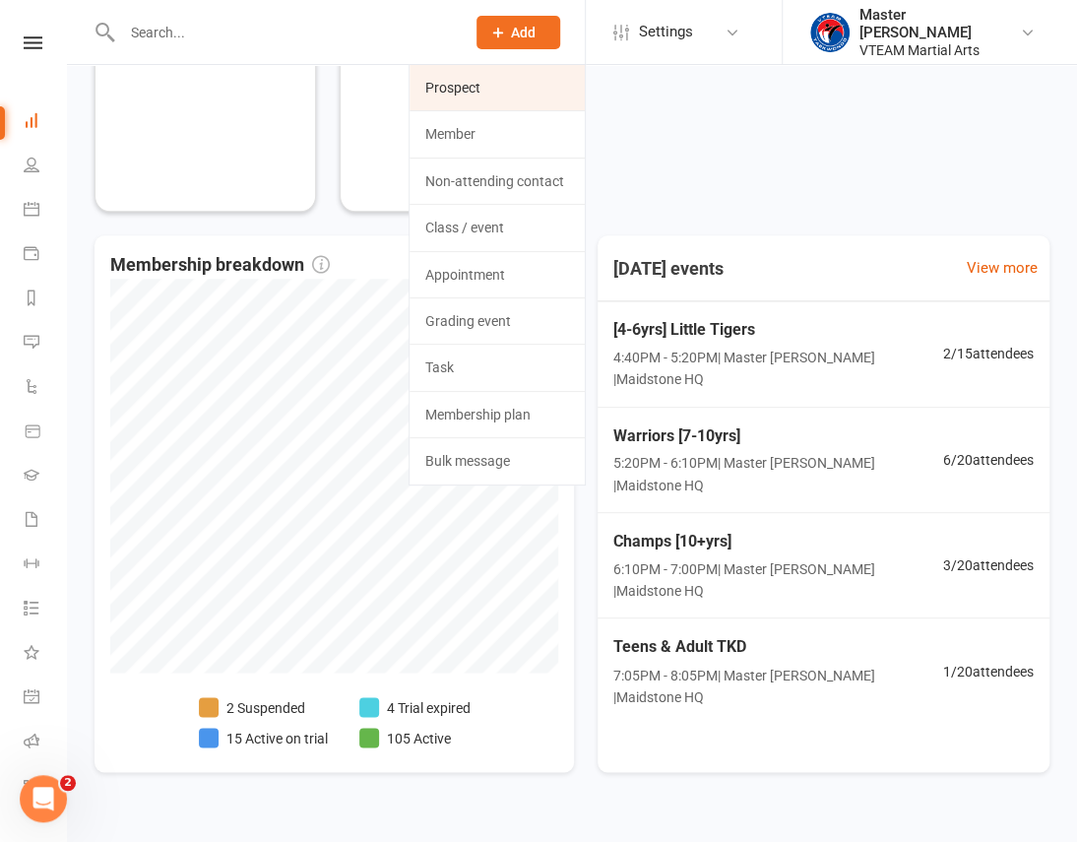 The image size is (1077, 842). I want to click on span: [4-6yrs] Little Tigers, so click(778, 330).